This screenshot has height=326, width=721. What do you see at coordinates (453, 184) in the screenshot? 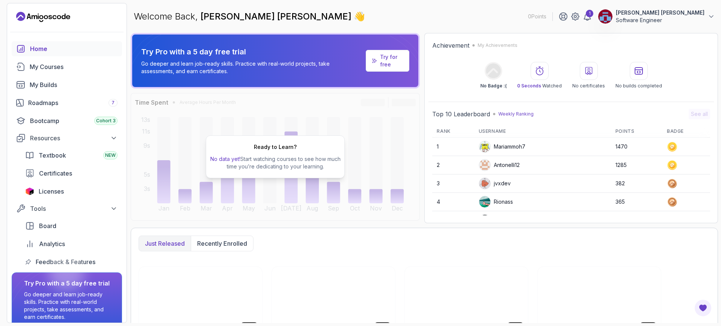
I see `td: 3` at bounding box center [453, 184].